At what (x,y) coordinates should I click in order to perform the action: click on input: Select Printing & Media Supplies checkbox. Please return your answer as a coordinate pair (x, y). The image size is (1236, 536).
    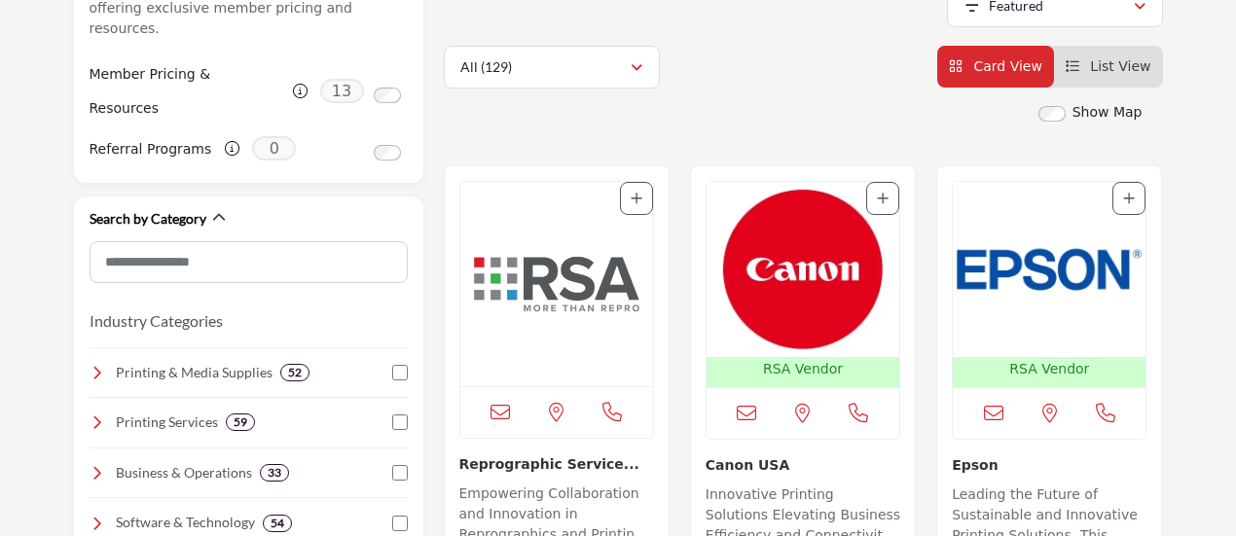
    Looking at the image, I should click on (400, 373).